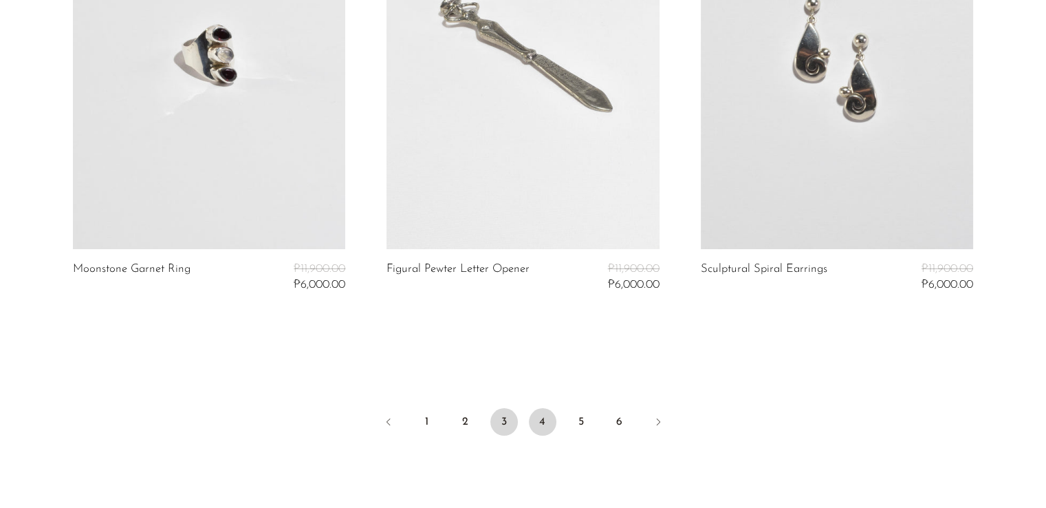 Image resolution: width=1046 pixels, height=508 pixels. I want to click on a: Figural Pewter Letter Opener, so click(458, 277).